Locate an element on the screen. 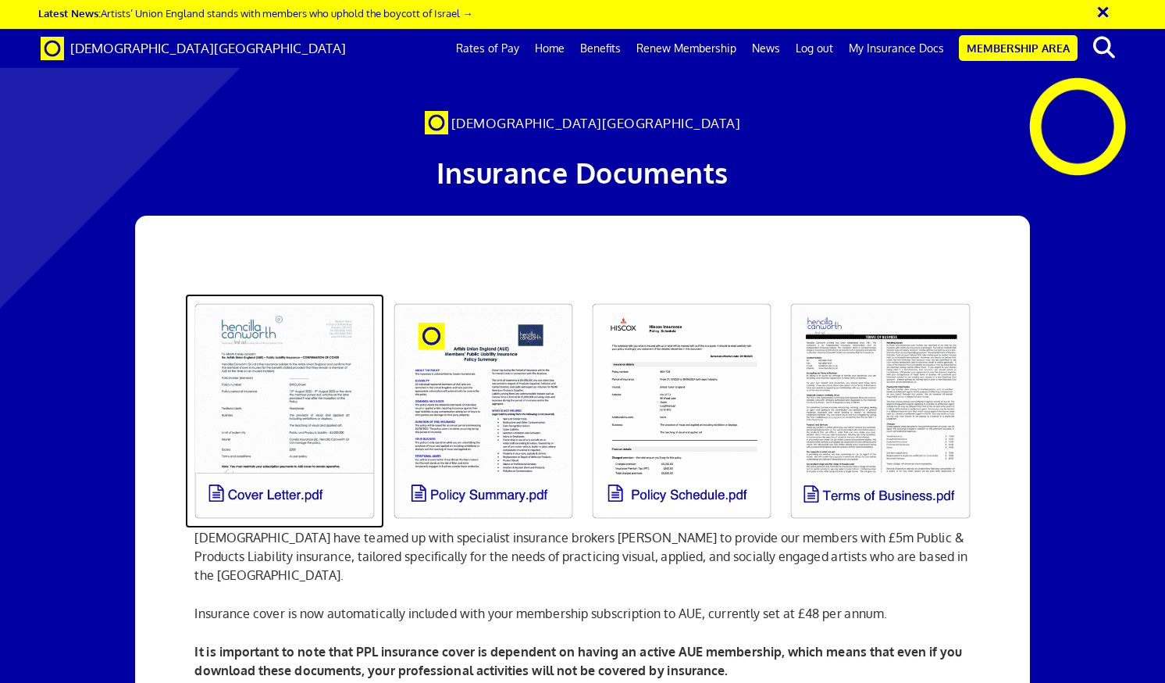 The image size is (1165, 683). a: Renew Membership is located at coordinates (687, 48).